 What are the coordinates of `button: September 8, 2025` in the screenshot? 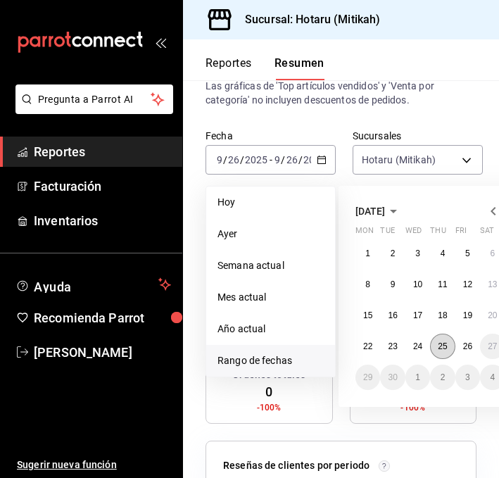 It's located at (367, 284).